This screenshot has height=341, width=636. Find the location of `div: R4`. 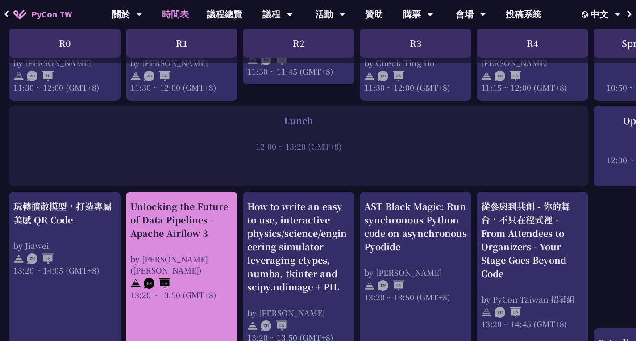

div: R4 is located at coordinates (533, 43).